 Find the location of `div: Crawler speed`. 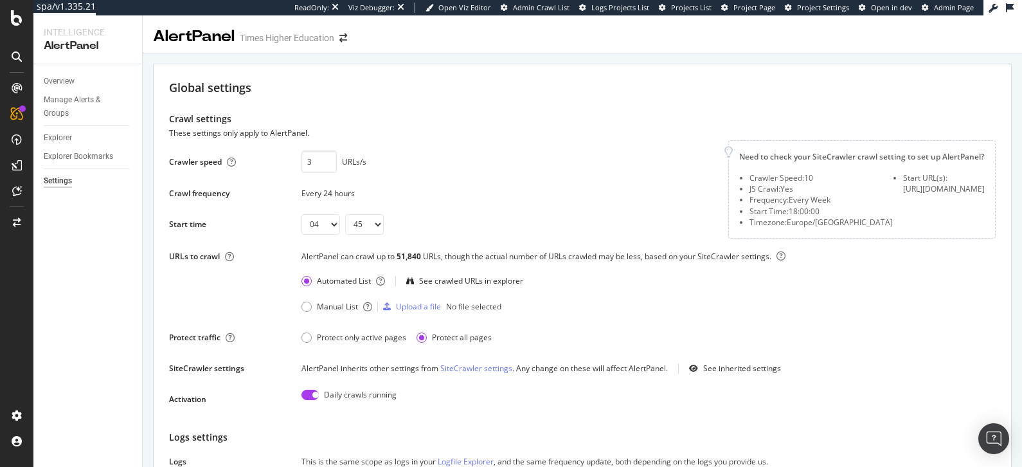

div: Crawler speed is located at coordinates (195, 161).